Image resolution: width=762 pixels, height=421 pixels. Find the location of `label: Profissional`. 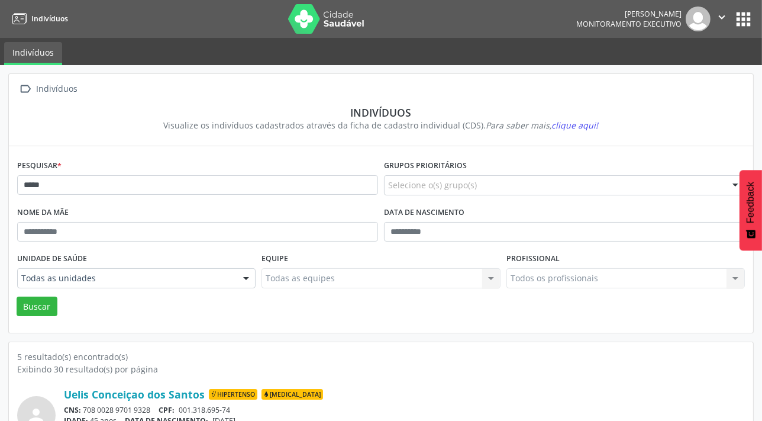

label: Profissional is located at coordinates (533, 259).